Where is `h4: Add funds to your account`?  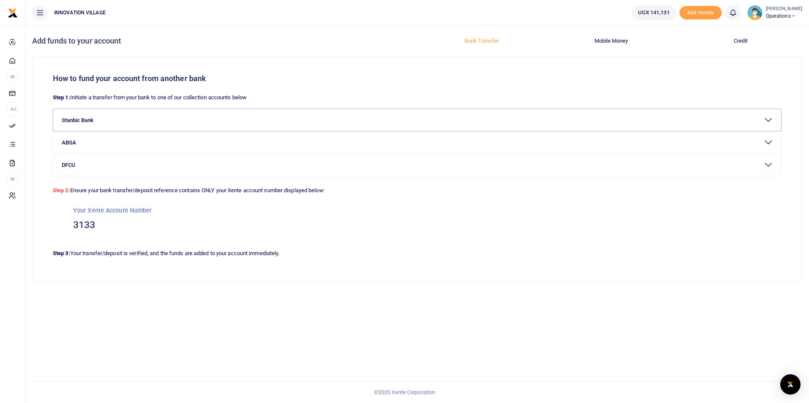
h4: Add funds to your account is located at coordinates (223, 41).